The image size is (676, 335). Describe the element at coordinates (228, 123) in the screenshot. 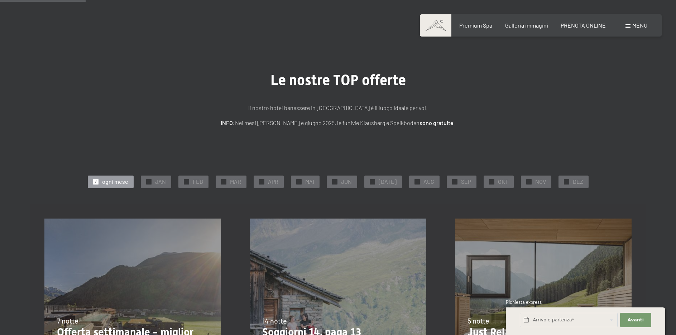

I see `strong: INFO:` at that location.